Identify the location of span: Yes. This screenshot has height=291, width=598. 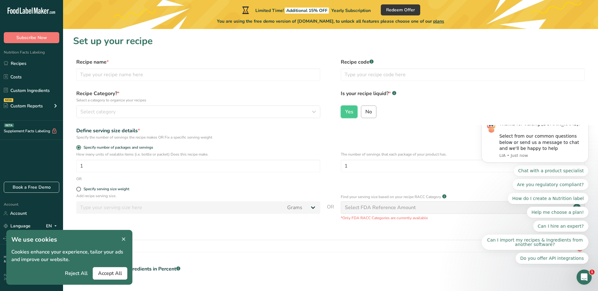
(349, 112).